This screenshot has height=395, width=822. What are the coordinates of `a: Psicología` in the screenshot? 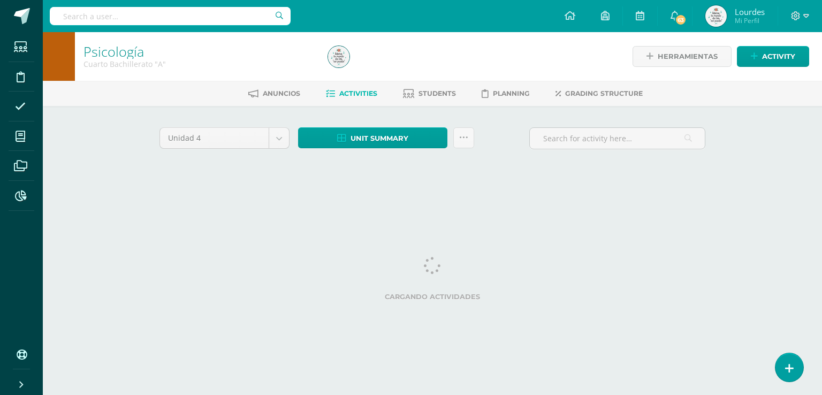 It's located at (113, 51).